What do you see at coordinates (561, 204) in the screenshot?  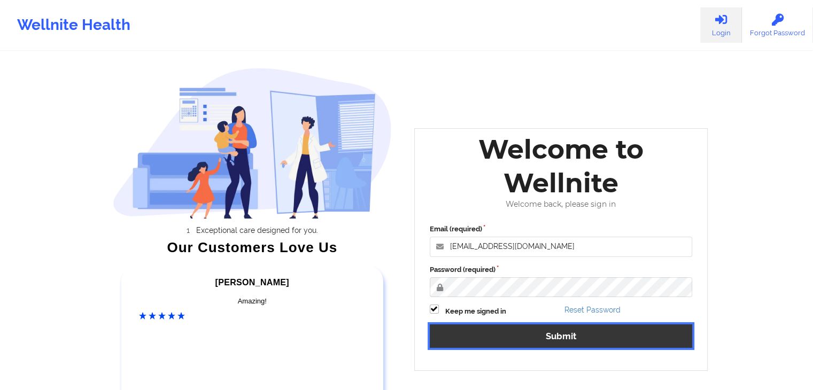 I see `div: Welcome back, please sign in` at bounding box center [561, 204].